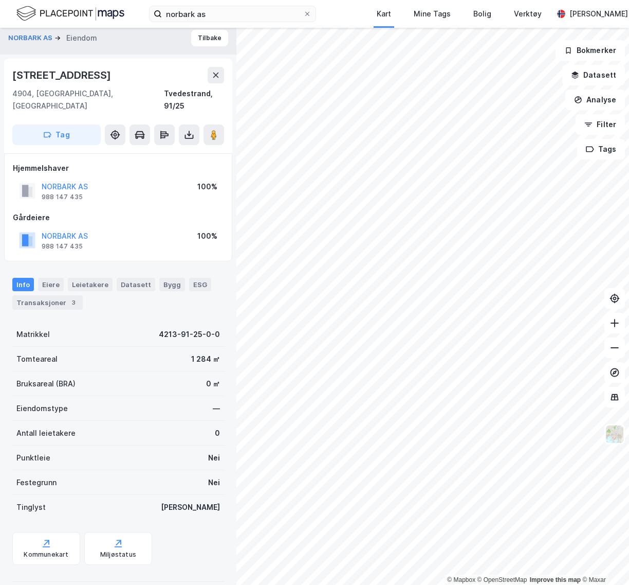 The width and height of the screenshot is (629, 585). I want to click on div: Hjemmelshaver, so click(118, 168).